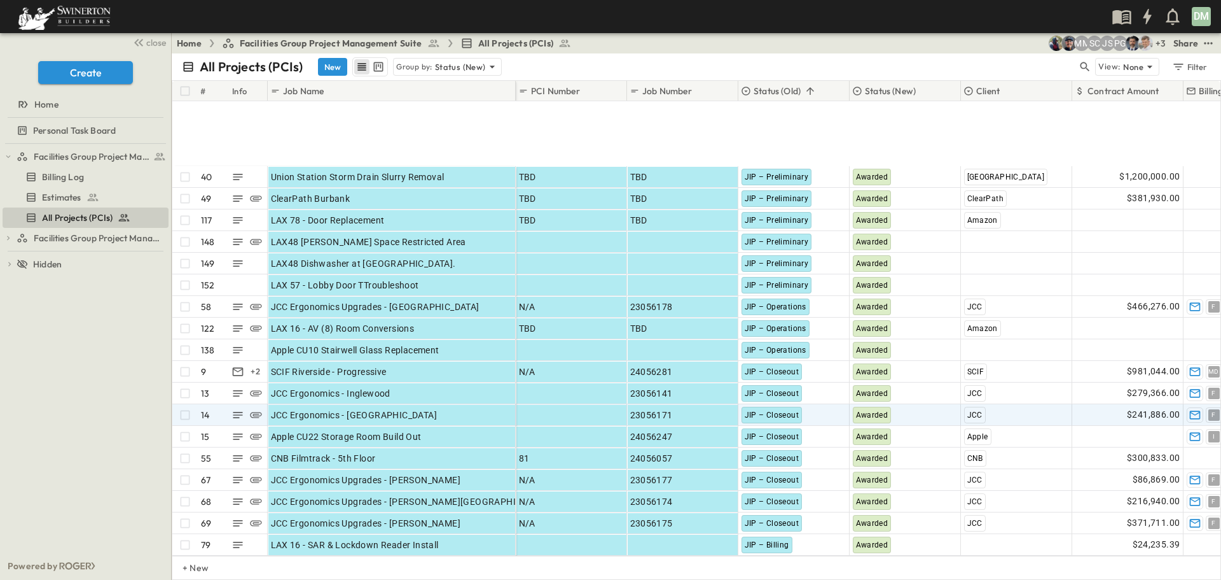  What do you see at coordinates (355, 545) in the screenshot?
I see `span: LAX 16 - SAR & Lockdown Reader Install` at bounding box center [355, 545].